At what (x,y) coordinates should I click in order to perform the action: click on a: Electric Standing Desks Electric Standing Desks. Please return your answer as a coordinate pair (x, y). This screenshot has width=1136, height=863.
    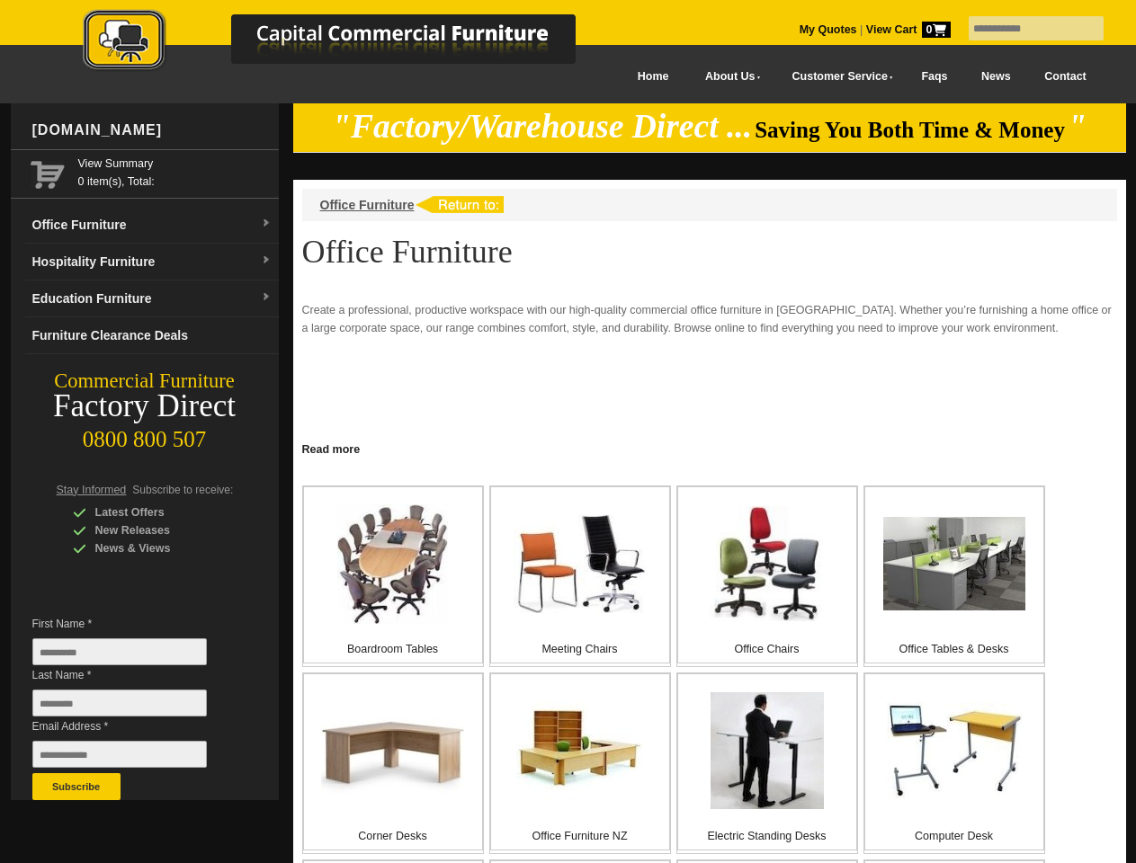
    Looking at the image, I should click on (767, 763).